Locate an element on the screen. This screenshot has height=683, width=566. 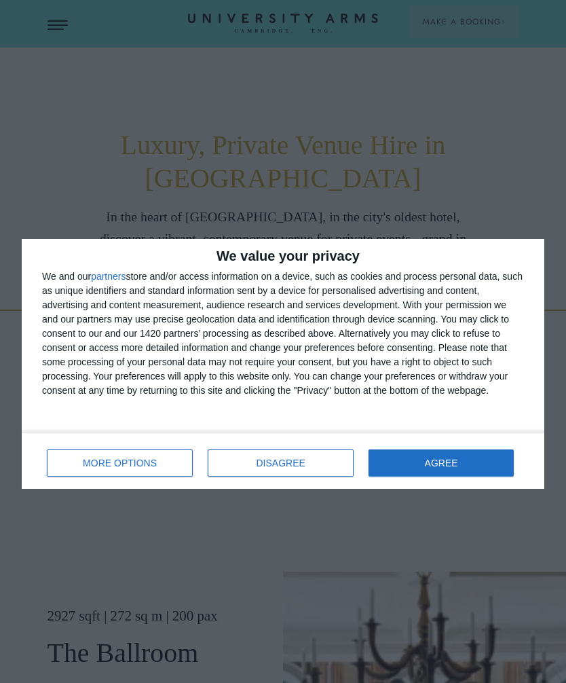
span: MORE OPTIONS is located at coordinates (119, 463).